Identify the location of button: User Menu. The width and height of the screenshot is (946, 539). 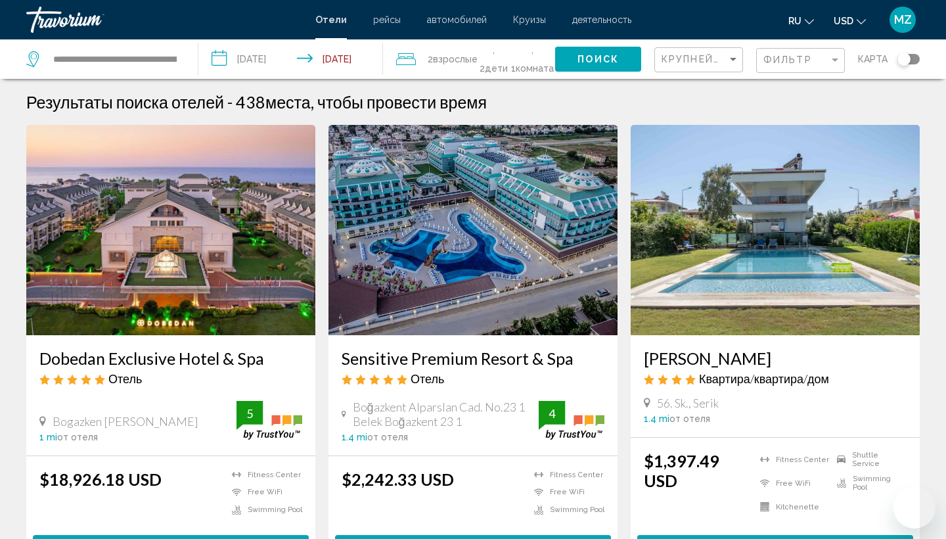
(902, 20).